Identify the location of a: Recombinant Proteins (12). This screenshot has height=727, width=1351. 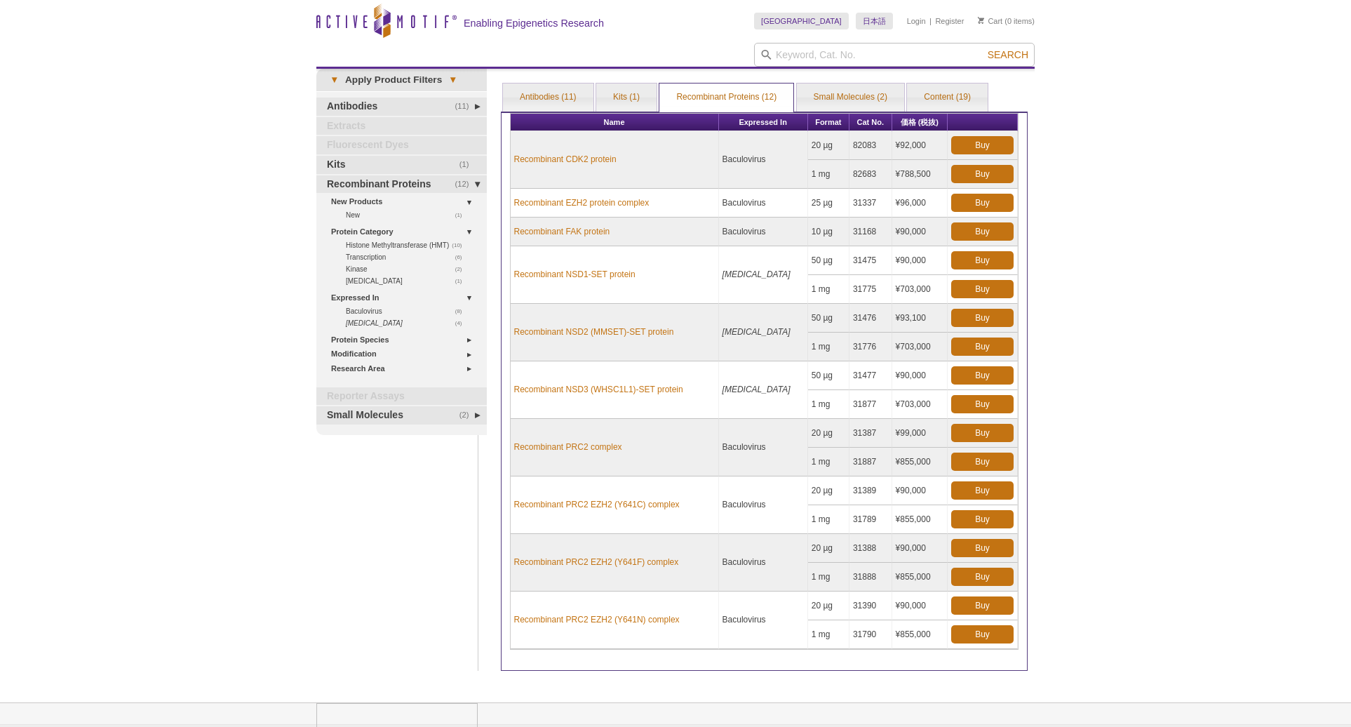
(726, 98).